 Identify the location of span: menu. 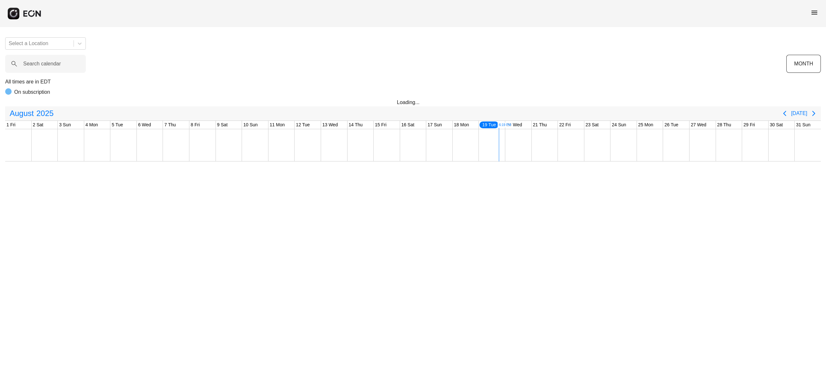
(814, 13).